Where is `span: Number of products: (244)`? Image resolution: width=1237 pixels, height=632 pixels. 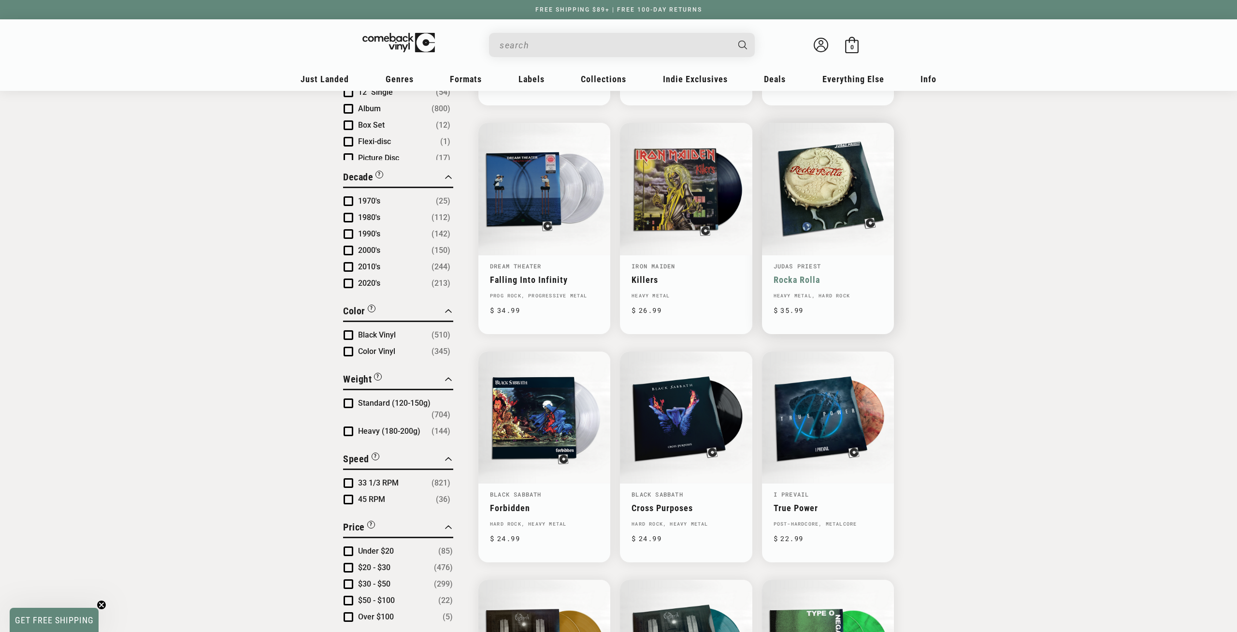 span: Number of products: (244) is located at coordinates (441, 267).